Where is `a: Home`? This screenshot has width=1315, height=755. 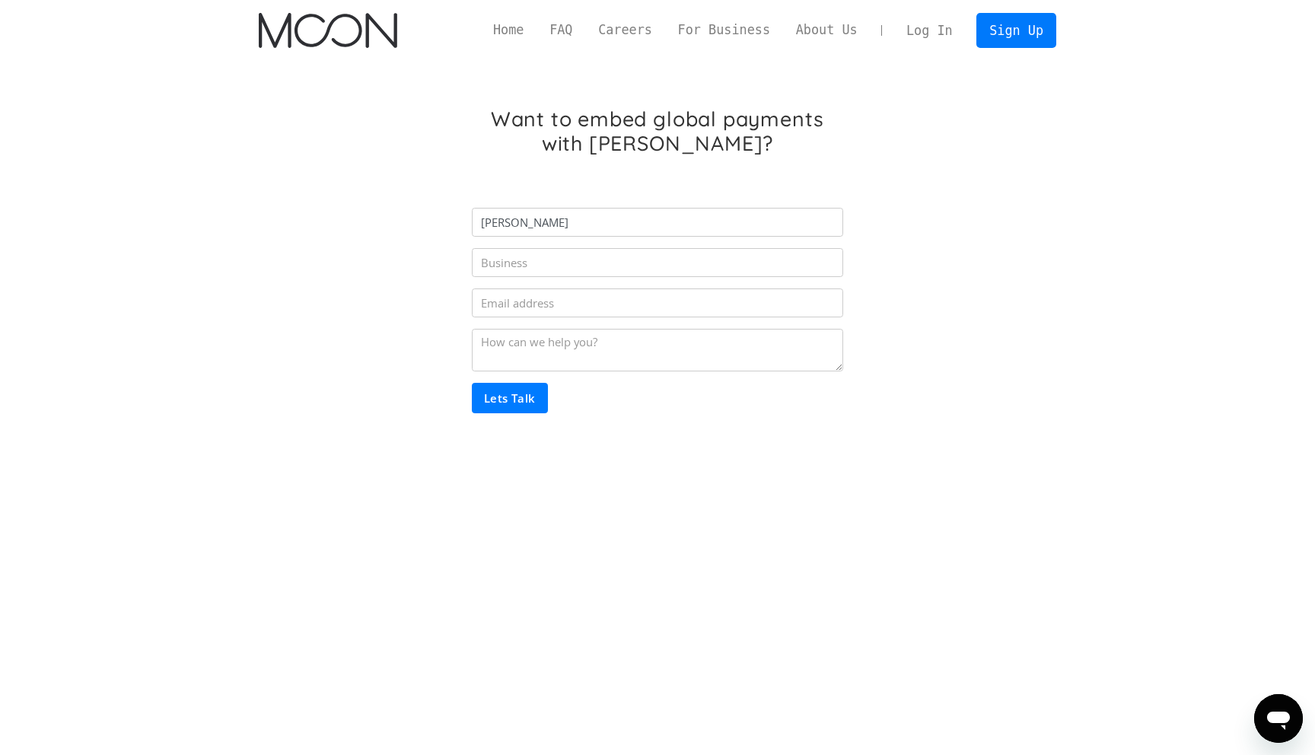
a: Home is located at coordinates (508, 30).